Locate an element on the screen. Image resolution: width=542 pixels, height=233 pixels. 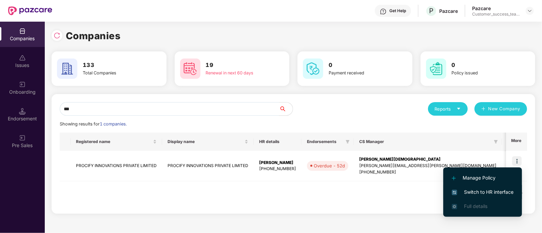
img: svg+xml;base64,PHN2ZyBpZD0iSXNzdWVzX2Rpc2FibGVkIiB4bWxucz0iaHR0cDovL3d3dy53My5vcmcvMjAwMC9zdmciIH... is located at coordinates (22, 58).